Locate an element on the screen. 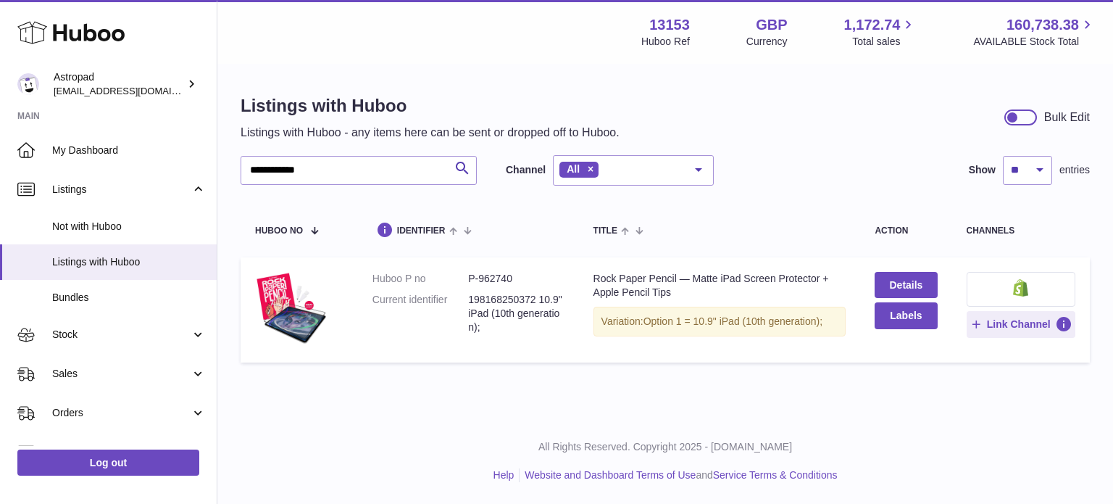 The width and height of the screenshot is (1113, 504). strong: 13153 is located at coordinates (669, 25).